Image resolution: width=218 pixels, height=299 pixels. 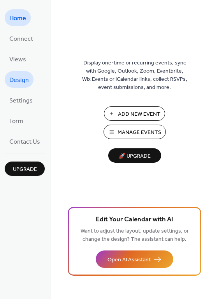 I want to click on a: Design, so click(x=19, y=79).